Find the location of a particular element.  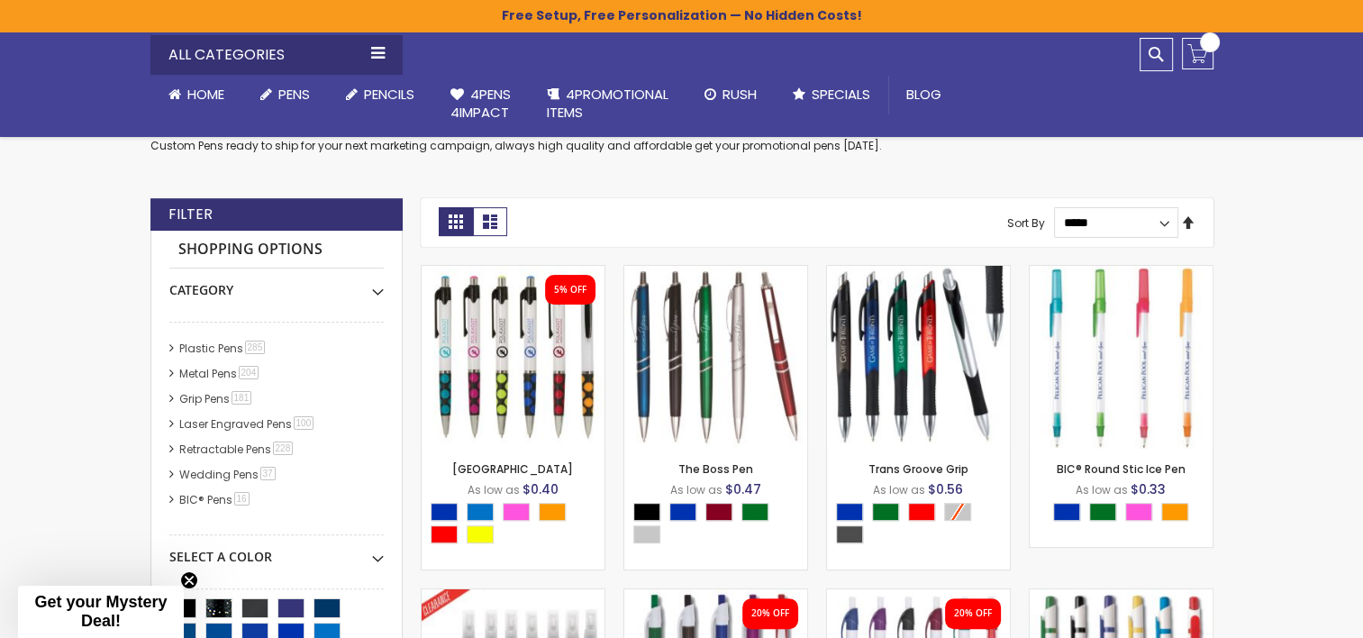

a: Metal Pens204 is located at coordinates (220, 373).